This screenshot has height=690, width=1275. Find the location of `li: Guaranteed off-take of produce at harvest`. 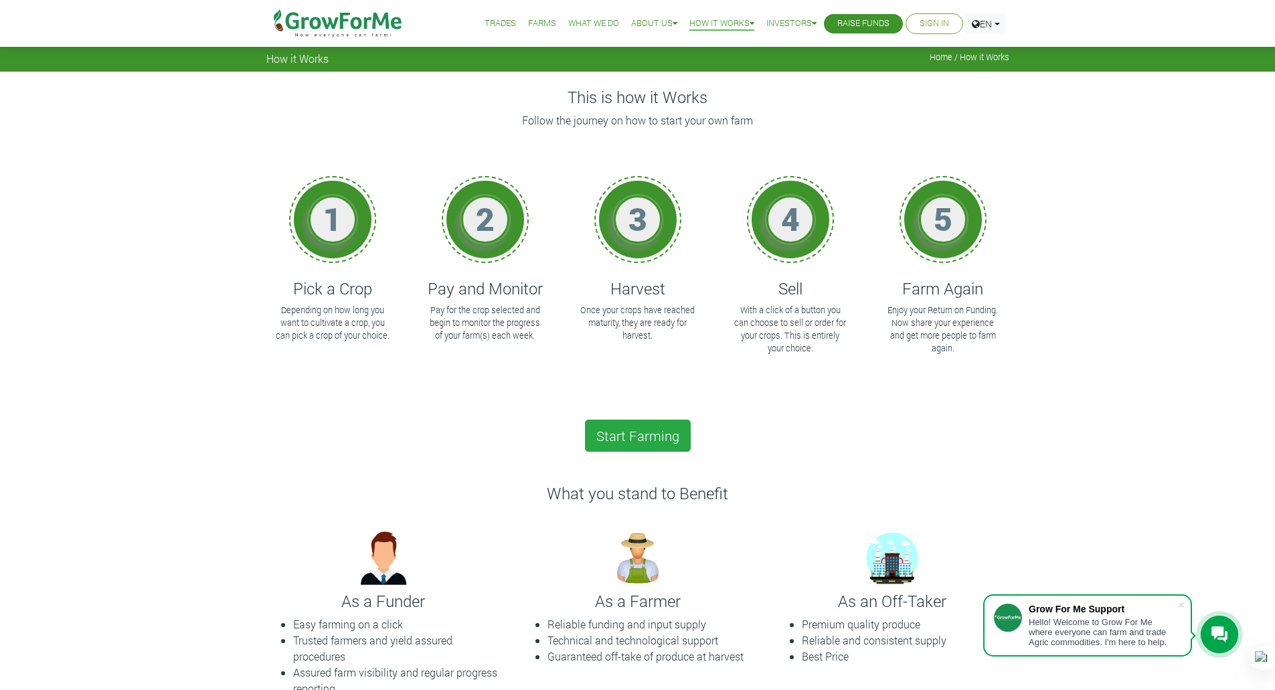

li: Guaranteed off-take of produce at harvest is located at coordinates (651, 657).